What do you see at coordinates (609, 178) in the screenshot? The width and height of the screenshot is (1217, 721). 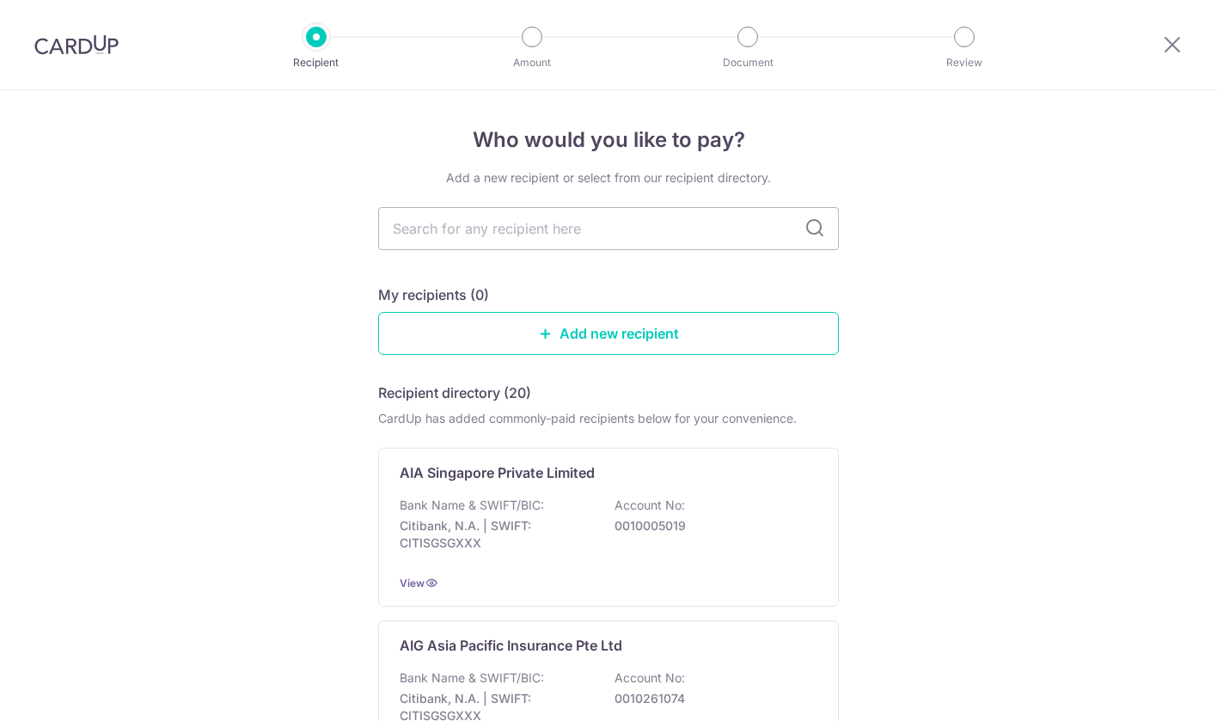 I see `div: Add a new recipient or select from our recipient directory.` at bounding box center [609, 178].